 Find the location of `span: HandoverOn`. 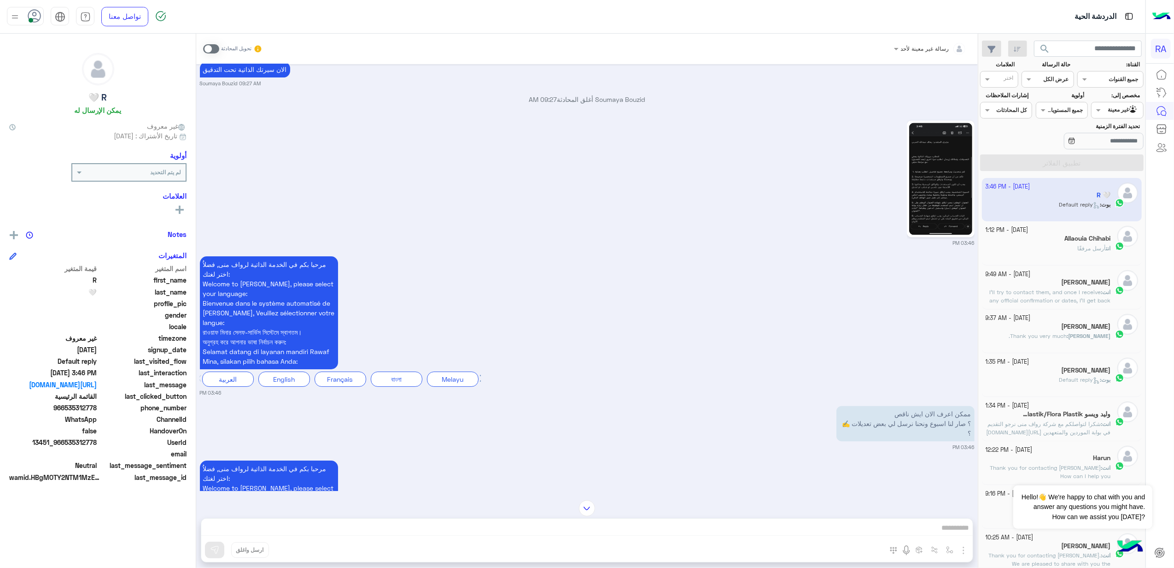

span: HandoverOn is located at coordinates (143, 430).